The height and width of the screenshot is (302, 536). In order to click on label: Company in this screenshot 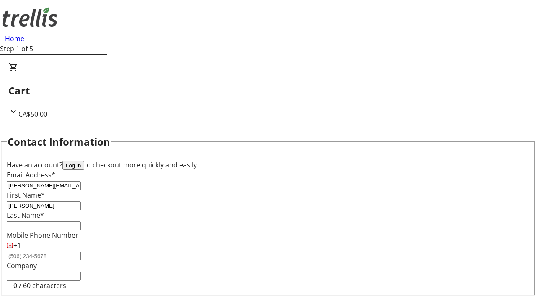, I will do `click(22, 265)`.